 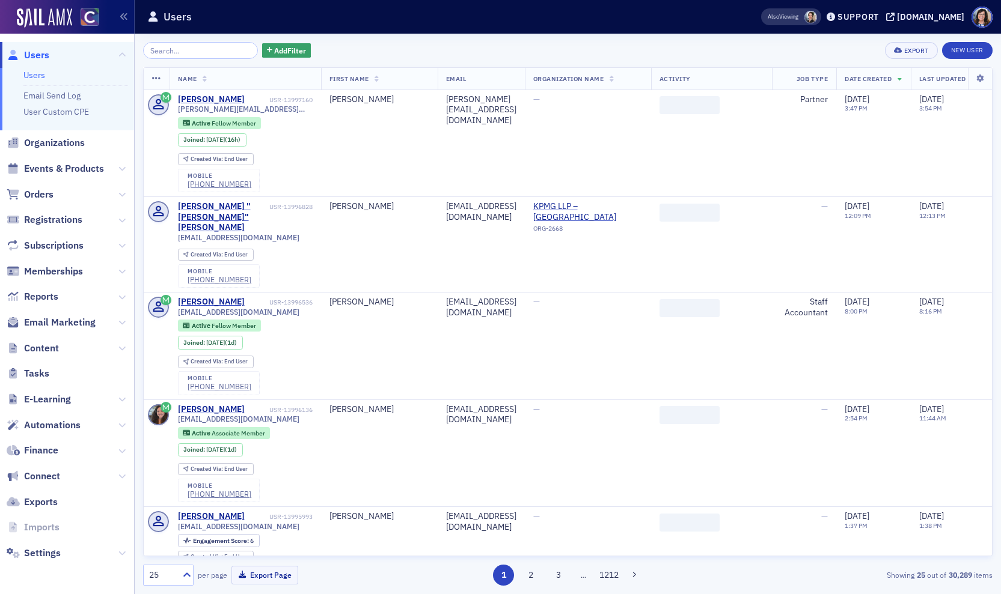 What do you see at coordinates (45, 246) in the screenshot?
I see `a: Subscriptions` at bounding box center [45, 246].